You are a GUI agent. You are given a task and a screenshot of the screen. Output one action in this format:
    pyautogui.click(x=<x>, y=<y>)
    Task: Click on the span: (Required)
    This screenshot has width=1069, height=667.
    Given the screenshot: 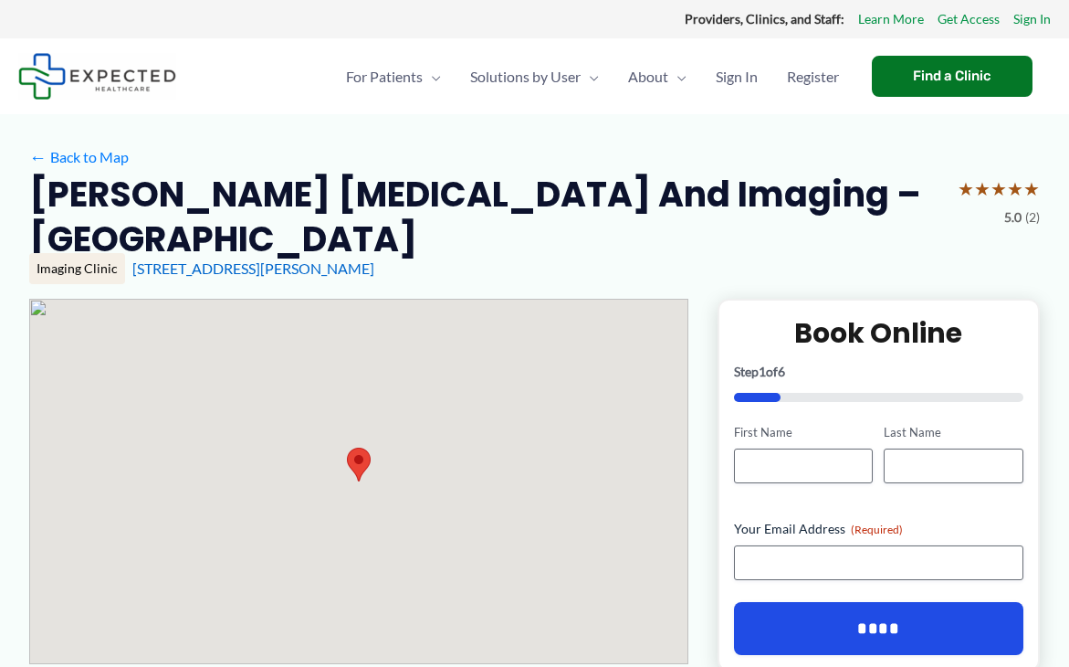 What is the action you would take?
    pyautogui.click(x=877, y=529)
    